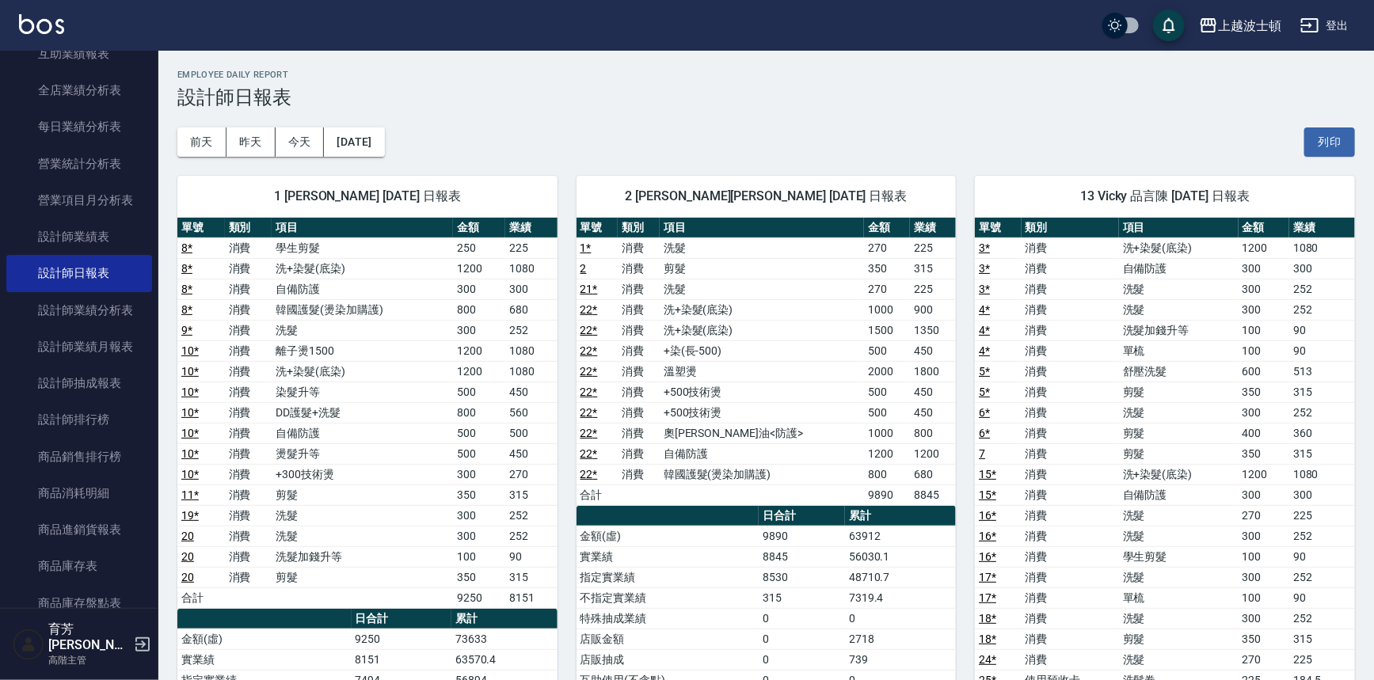  What do you see at coordinates (479, 248) in the screenshot?
I see `td: 250` at bounding box center [479, 248].